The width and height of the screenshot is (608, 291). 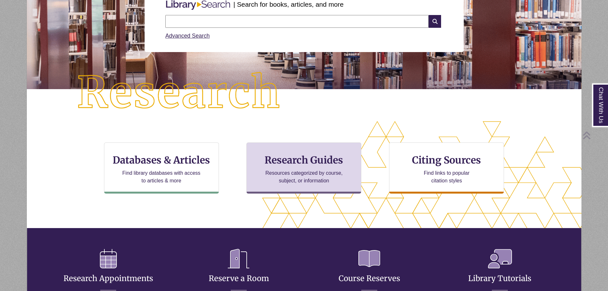 What do you see at coordinates (179, 93) in the screenshot?
I see `img: Research` at bounding box center [179, 93].